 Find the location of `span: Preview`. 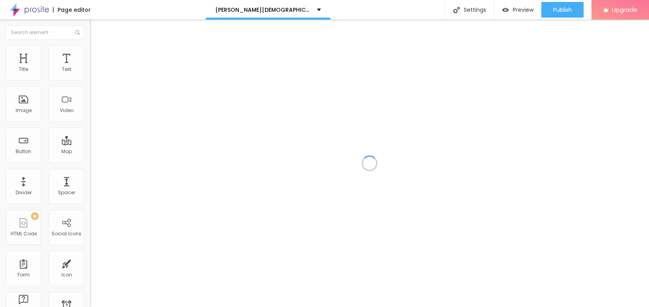

span: Preview is located at coordinates (523, 10).